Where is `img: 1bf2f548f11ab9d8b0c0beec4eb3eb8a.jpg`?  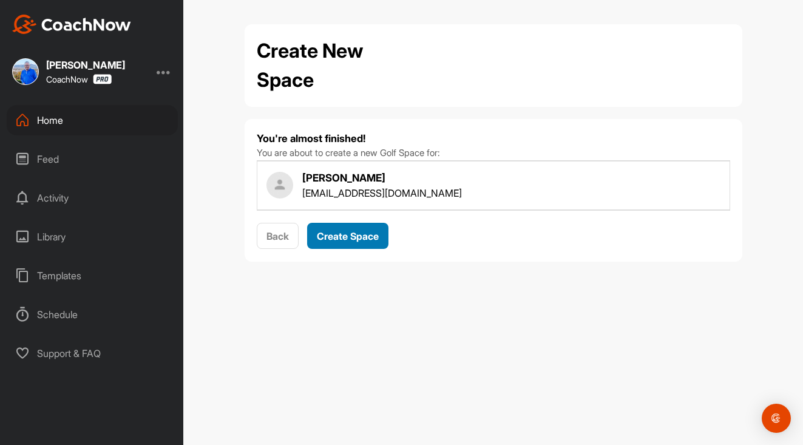
img: 1bf2f548f11ab9d8b0c0beec4eb3eb8a.jpg is located at coordinates (26, 72).